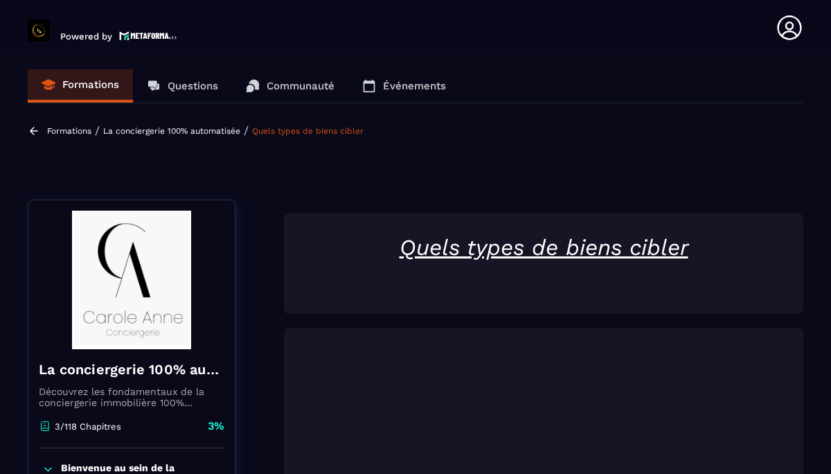 Image resolution: width=831 pixels, height=474 pixels. I want to click on a: Communauté, so click(290, 86).